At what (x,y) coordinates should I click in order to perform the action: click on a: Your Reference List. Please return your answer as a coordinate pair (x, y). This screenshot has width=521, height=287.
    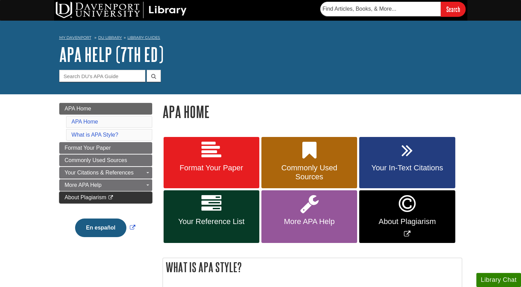
    Looking at the image, I should click on (211, 216).